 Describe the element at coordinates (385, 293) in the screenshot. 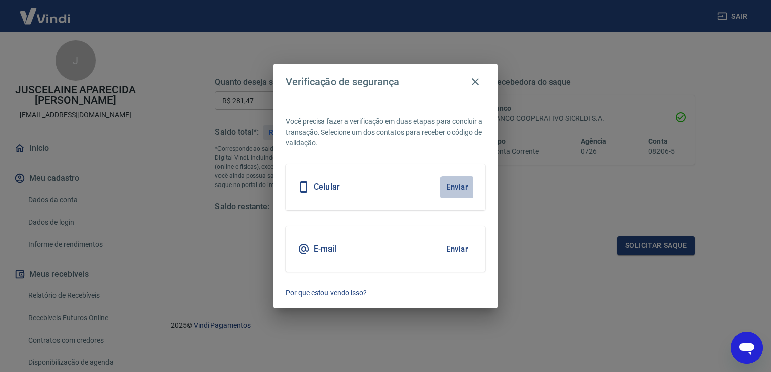

I see `p: Por que estou vendo isso?` at that location.